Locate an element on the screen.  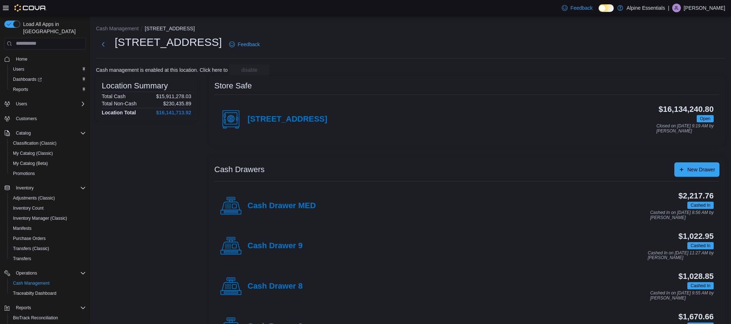
span: Transfers is located at coordinates (22, 259).